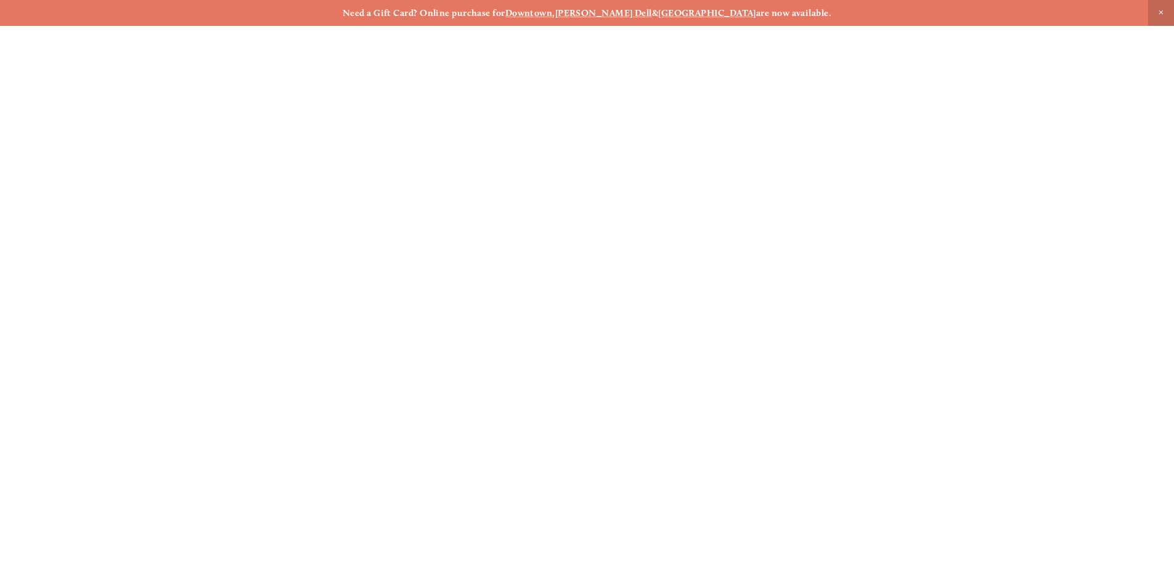 The image size is (1174, 561). What do you see at coordinates (529, 13) in the screenshot?
I see `strong: Downtown` at bounding box center [529, 13].